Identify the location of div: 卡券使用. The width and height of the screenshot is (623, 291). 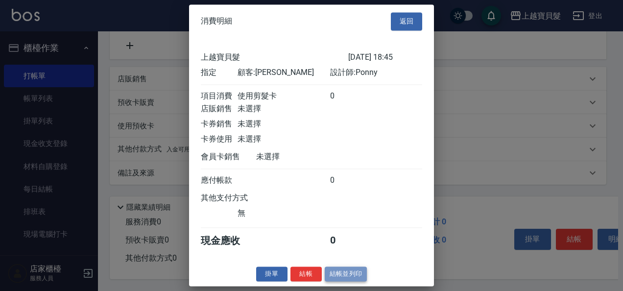
(219, 139).